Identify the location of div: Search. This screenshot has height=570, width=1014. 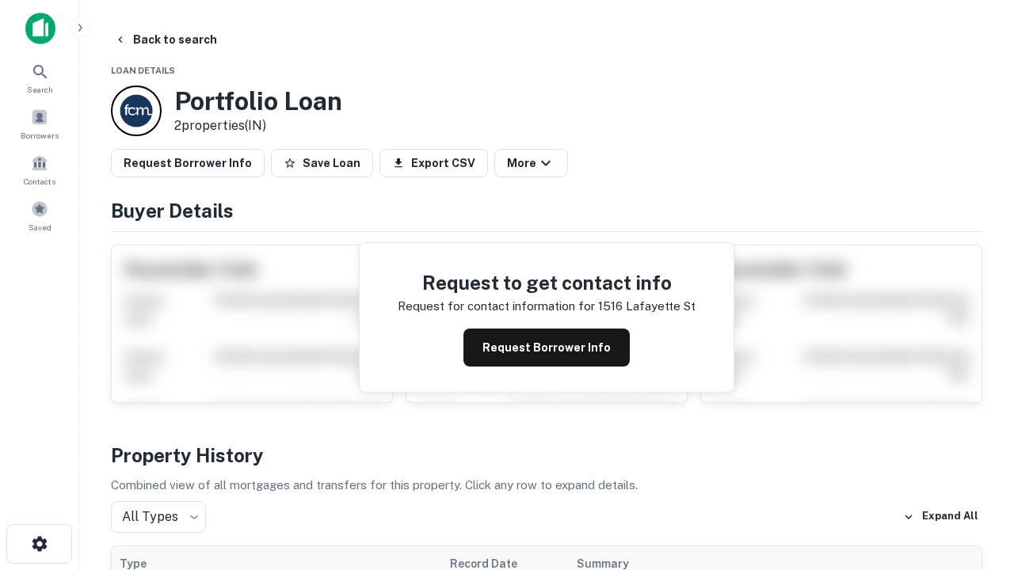
(40, 78).